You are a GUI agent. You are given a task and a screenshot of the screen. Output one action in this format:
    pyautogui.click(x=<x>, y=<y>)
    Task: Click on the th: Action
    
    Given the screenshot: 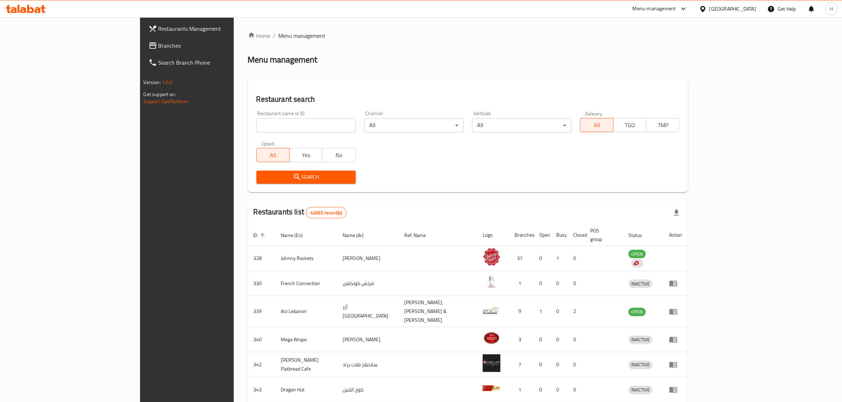 What is the action you would take?
    pyautogui.click(x=675, y=235)
    